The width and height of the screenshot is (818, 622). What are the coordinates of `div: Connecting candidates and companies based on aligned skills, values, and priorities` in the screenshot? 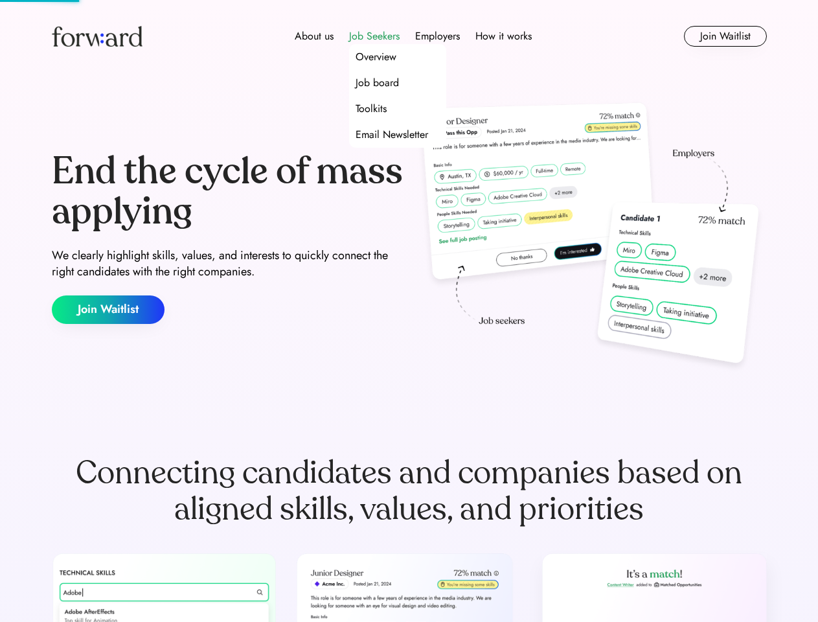 It's located at (410, 491).